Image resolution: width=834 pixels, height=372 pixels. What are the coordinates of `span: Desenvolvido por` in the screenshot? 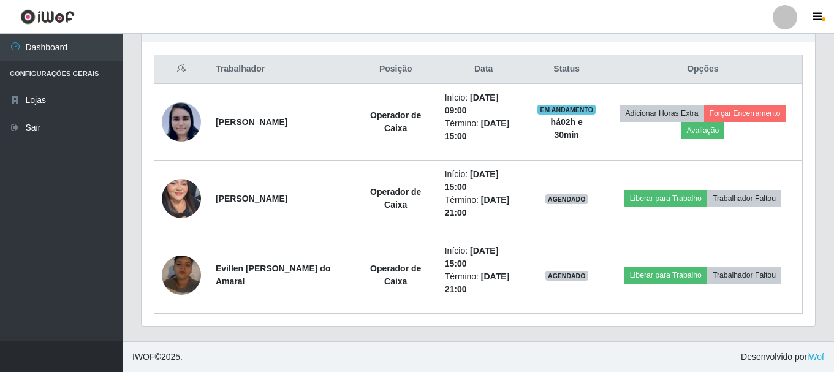 It's located at (782, 357).